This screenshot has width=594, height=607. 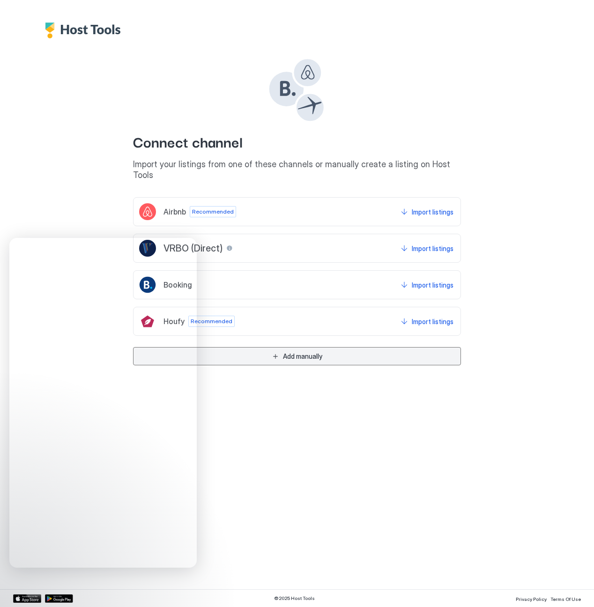 I want to click on span: Connect channel, so click(x=297, y=141).